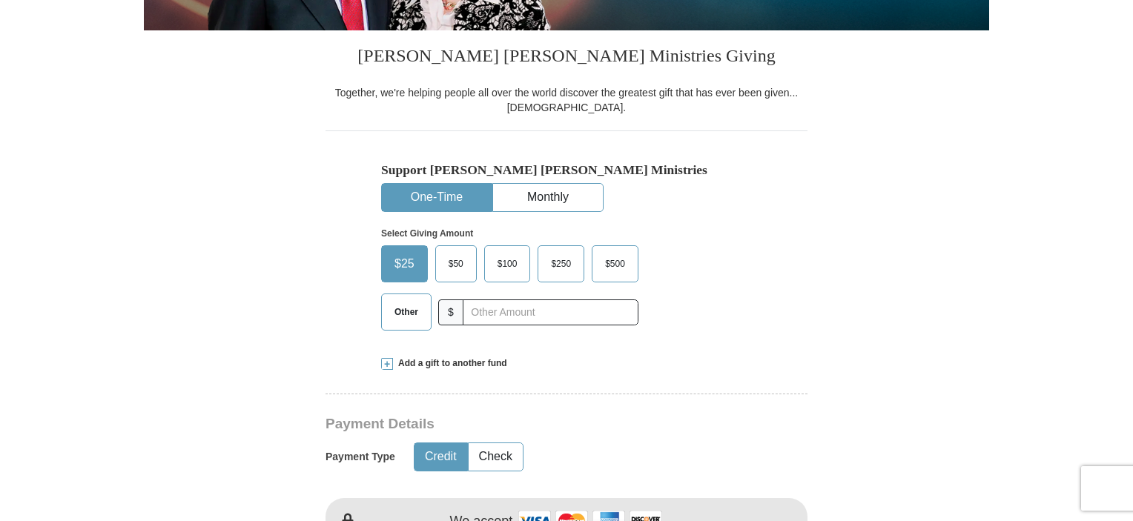  I want to click on div: Together, we're helping people all over the world discover the greatest gift that has ever been g..., so click(566, 100).